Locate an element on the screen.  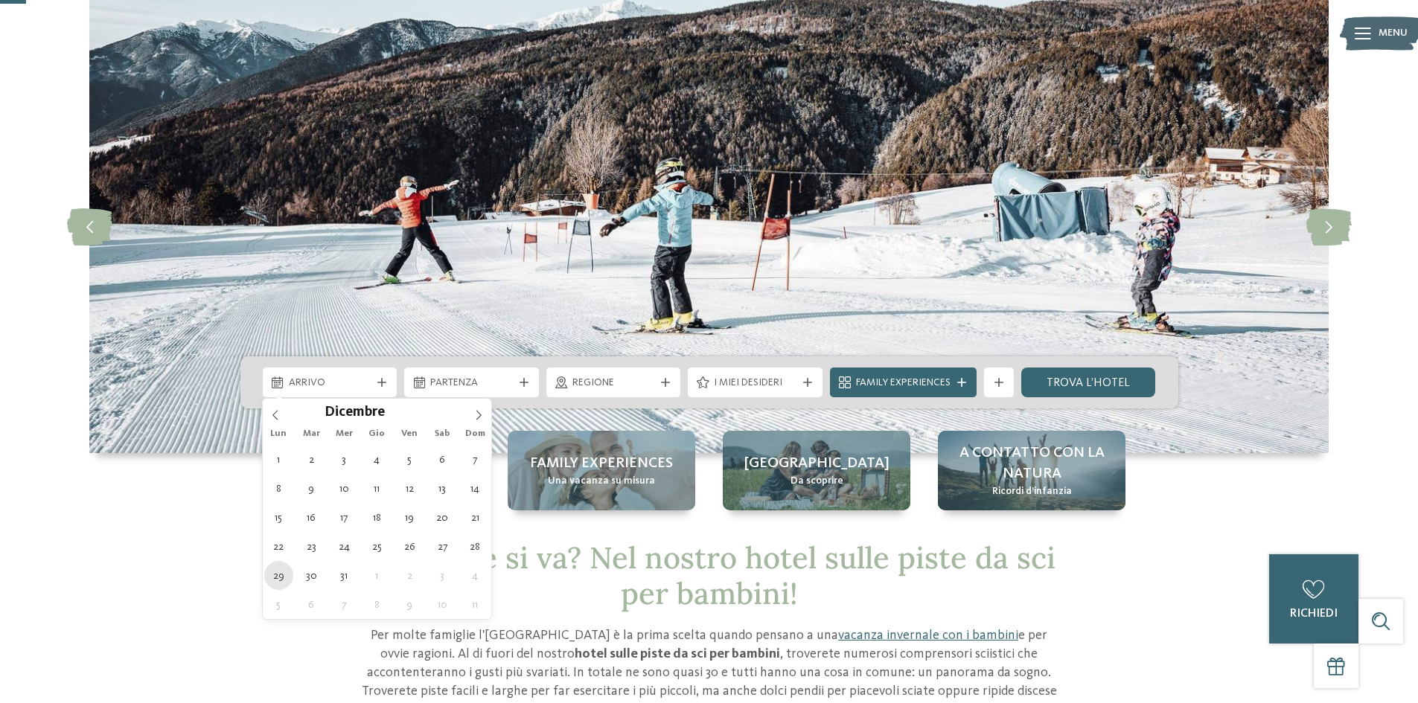
span: Dicembre 20, 2025 is located at coordinates (442, 517).